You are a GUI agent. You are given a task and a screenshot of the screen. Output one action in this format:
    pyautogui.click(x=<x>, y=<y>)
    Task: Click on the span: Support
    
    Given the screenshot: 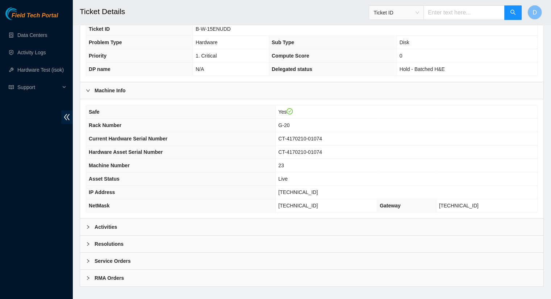 What is the action you would take?
    pyautogui.click(x=39, y=87)
    